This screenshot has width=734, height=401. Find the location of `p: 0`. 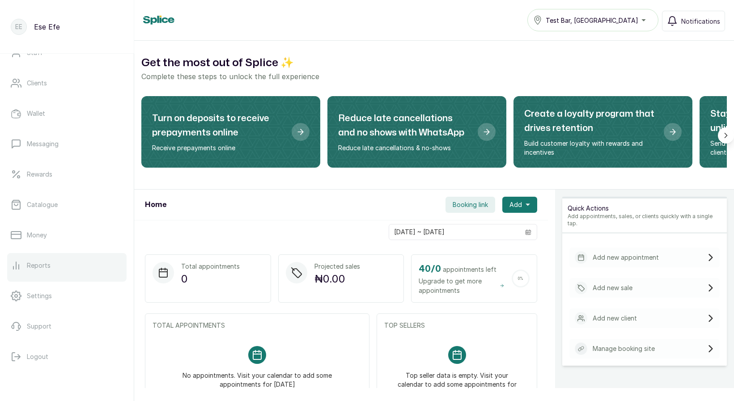

p: 0 is located at coordinates (210, 279).